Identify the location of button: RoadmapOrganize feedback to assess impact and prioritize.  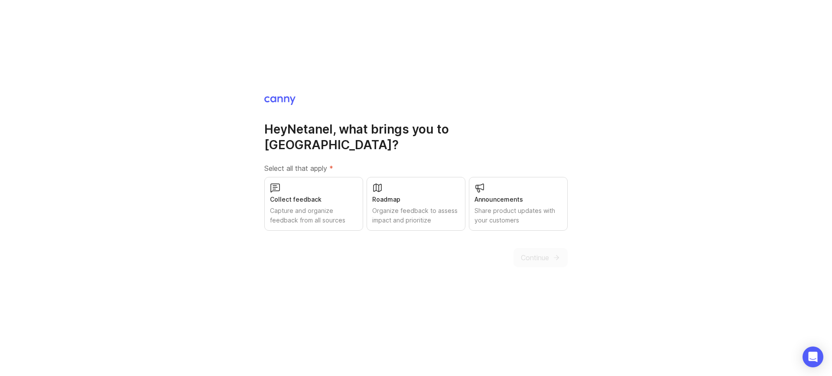
(416, 204).